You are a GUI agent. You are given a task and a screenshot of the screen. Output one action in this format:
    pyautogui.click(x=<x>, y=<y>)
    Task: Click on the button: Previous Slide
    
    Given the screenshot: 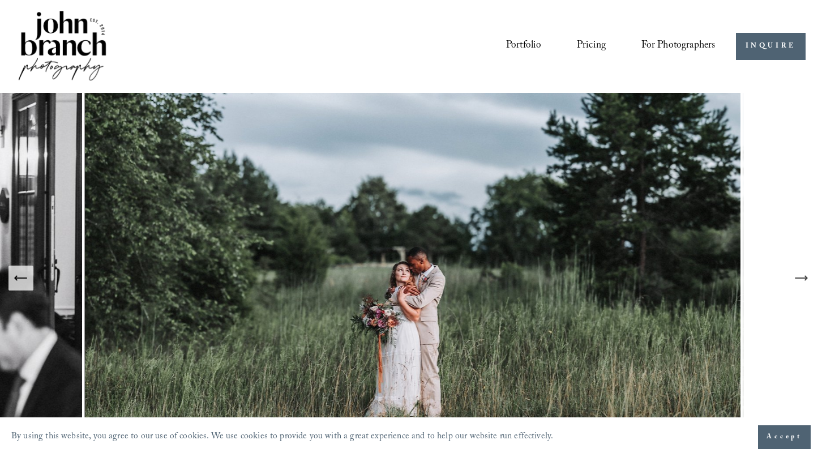 What is the action you would take?
    pyautogui.click(x=21, y=278)
    